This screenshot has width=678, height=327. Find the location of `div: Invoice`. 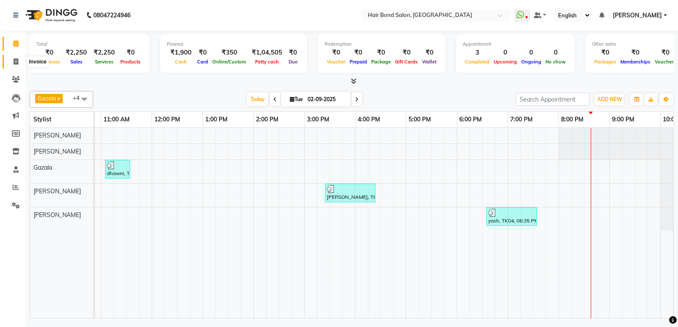

div: Invoice is located at coordinates (37, 62).